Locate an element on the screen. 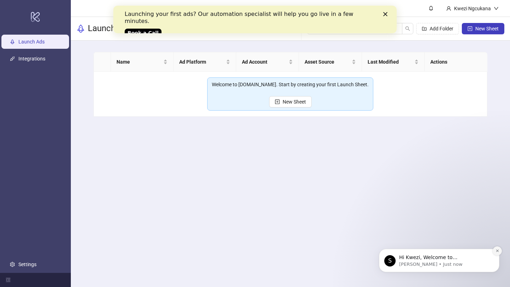 Image resolution: width=510 pixels, height=287 pixels. span: rocket is located at coordinates (81, 29).